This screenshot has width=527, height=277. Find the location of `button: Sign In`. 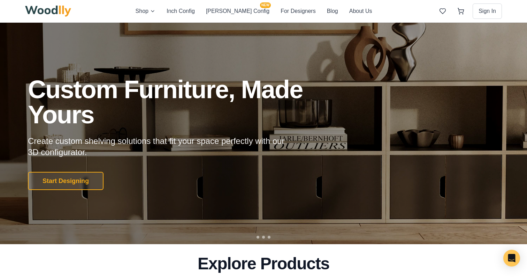

button: Sign In is located at coordinates (487, 11).